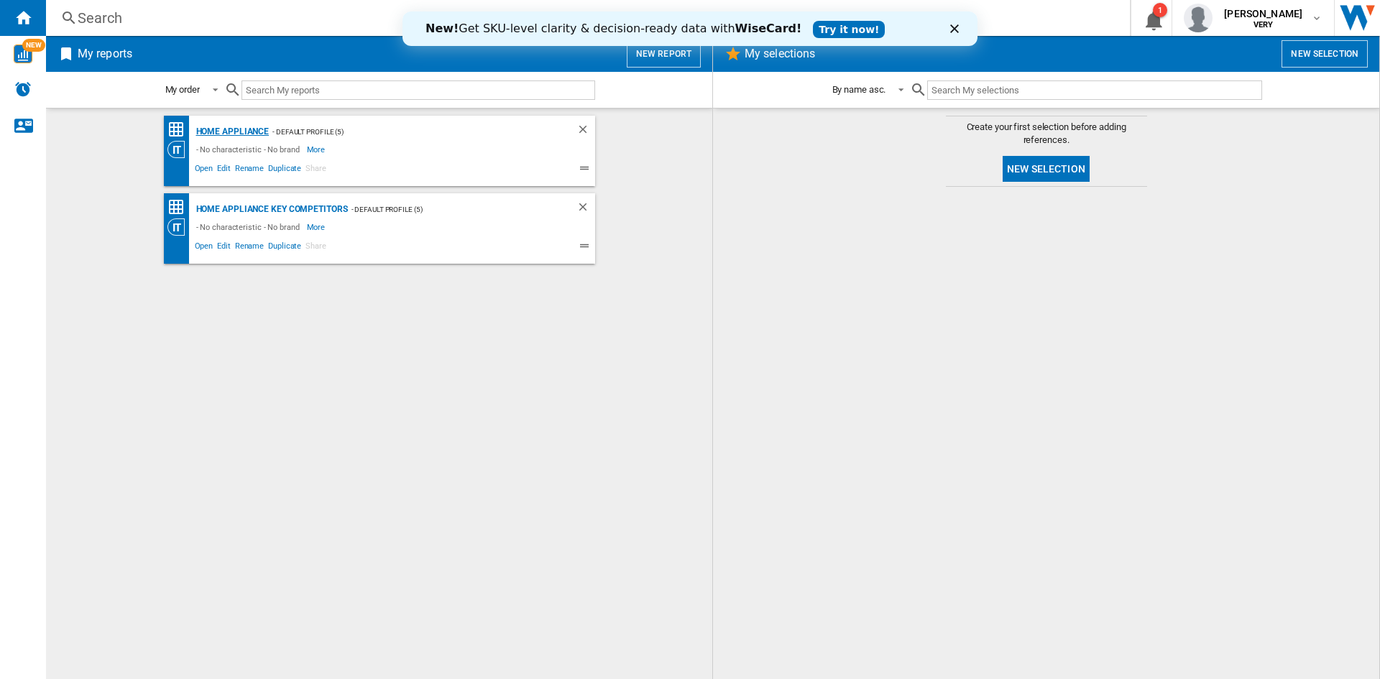 This screenshot has width=1380, height=679. I want to click on div: Close, so click(555, 17).